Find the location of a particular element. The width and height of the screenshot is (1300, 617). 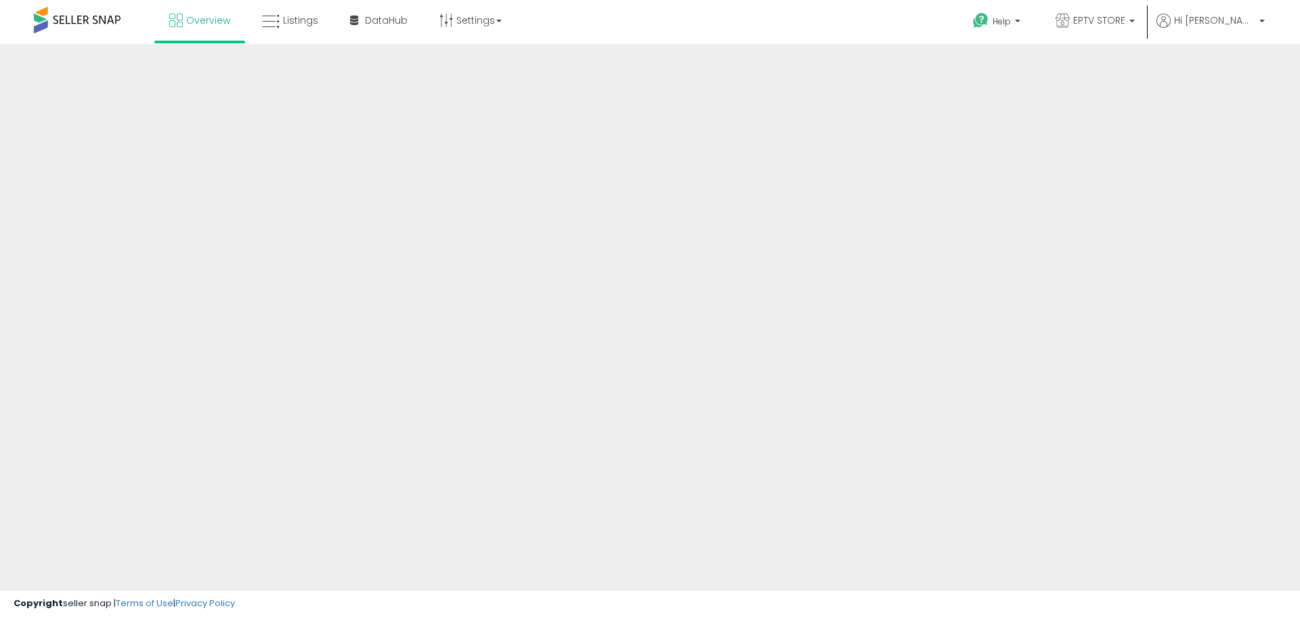

span: Listings is located at coordinates (301, 20).